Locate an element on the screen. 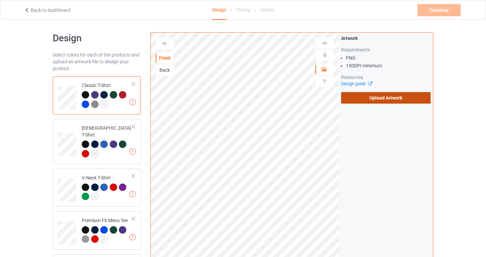 Image resolution: width=486 pixels, height=257 pixels. a: Back to dashboard is located at coordinates (47, 10).